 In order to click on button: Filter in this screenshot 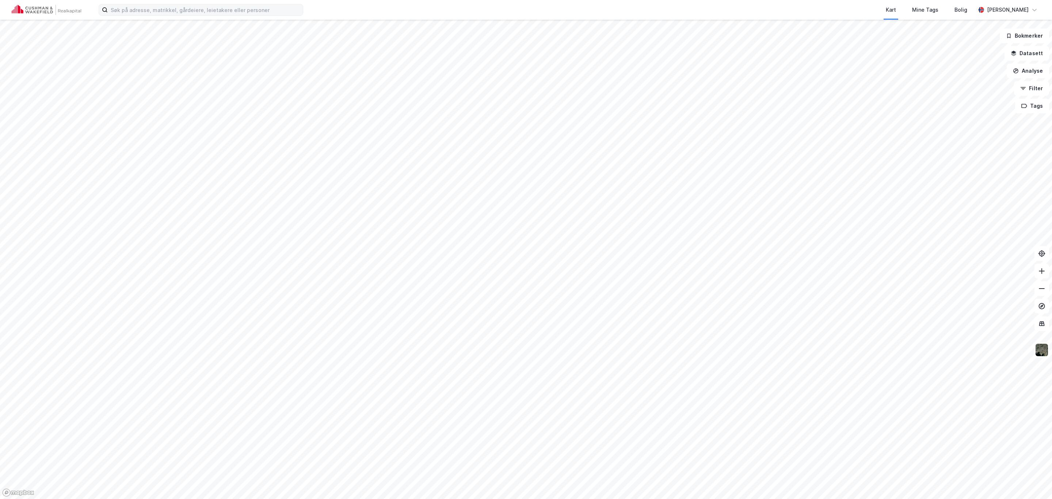, I will do `click(1031, 88)`.